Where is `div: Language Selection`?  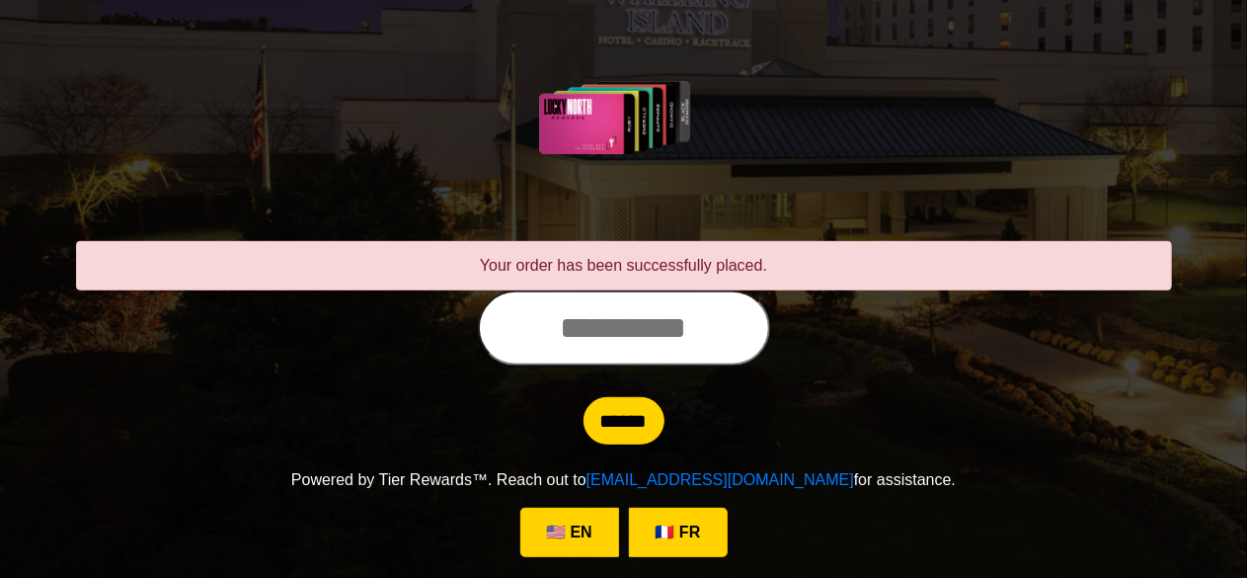
div: Language Selection is located at coordinates (624, 532).